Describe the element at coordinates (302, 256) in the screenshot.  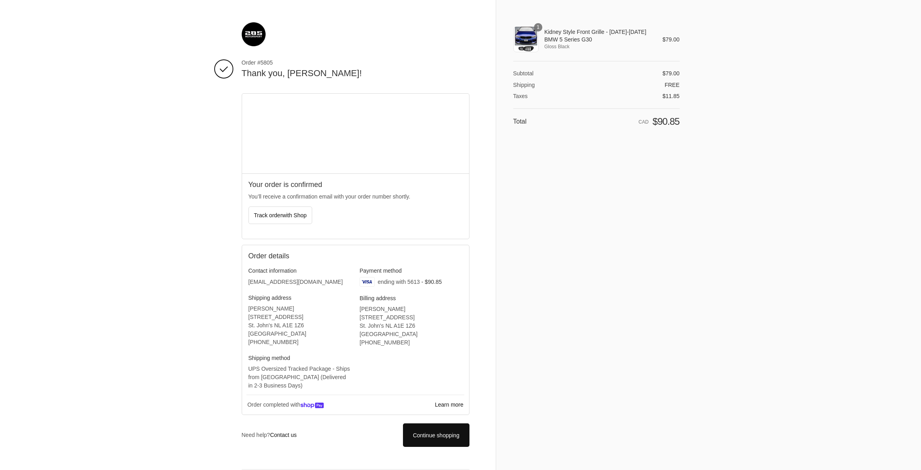
I see `h2: Order details` at that location.